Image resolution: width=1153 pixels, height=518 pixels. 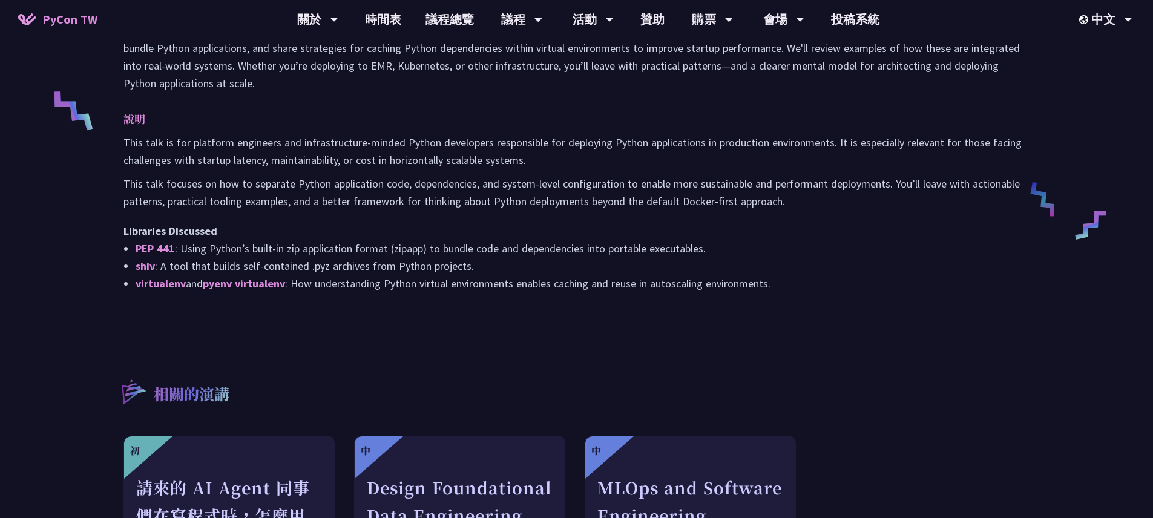 I want to click on a: PEP 441, so click(x=155, y=248).